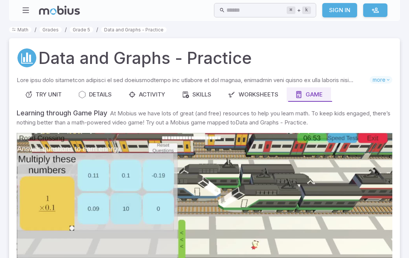  What do you see at coordinates (134, 30) in the screenshot?
I see `a: Data and Graphs - Practice` at bounding box center [134, 30].